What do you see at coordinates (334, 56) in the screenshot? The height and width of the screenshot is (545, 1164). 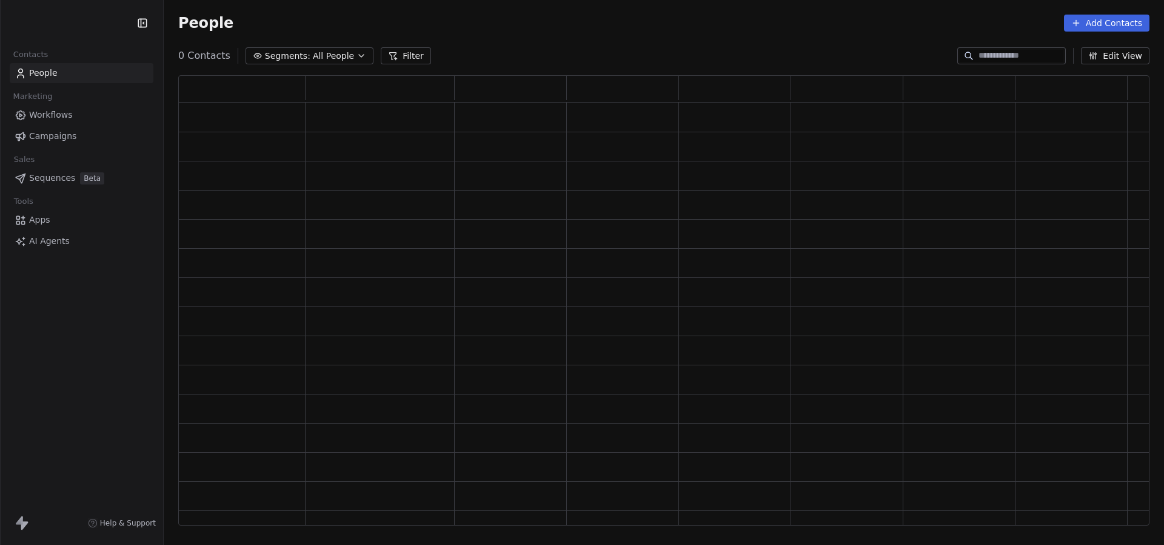 I see `span: All People` at bounding box center [334, 56].